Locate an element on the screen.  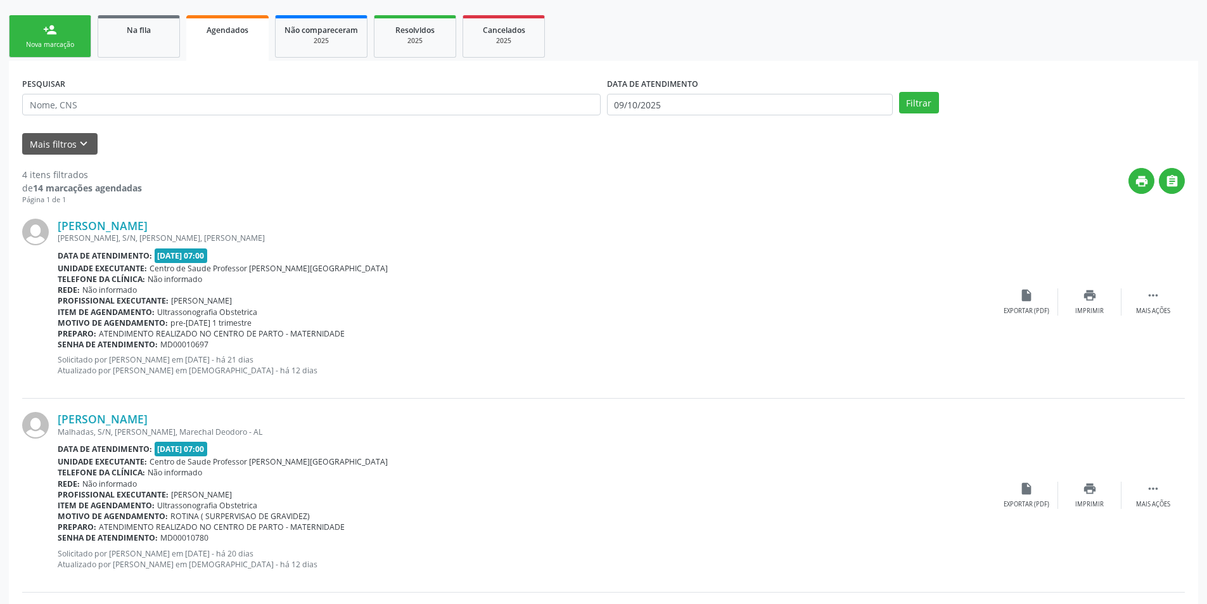
span: ROTINA ( SURPERVISAO DE GRAVIDEZ) is located at coordinates (240, 516).